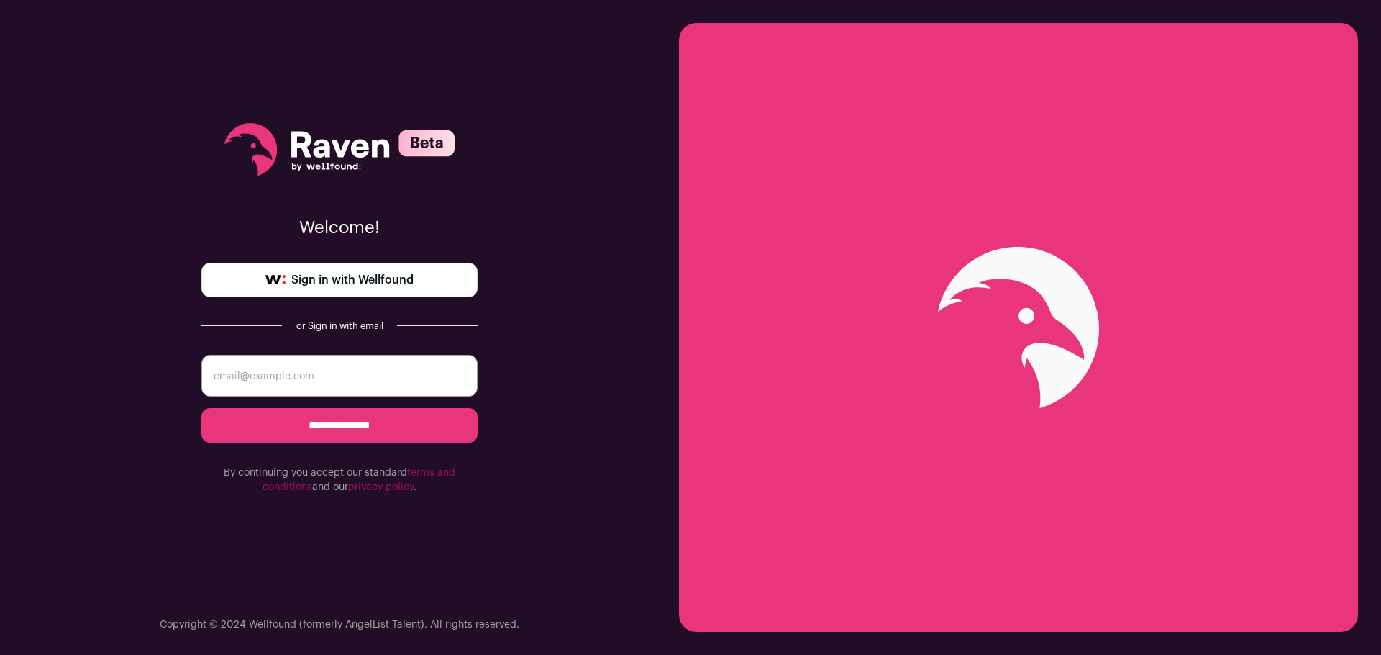 The width and height of the screenshot is (1381, 655). What do you see at coordinates (381, 487) in the screenshot?
I see `a: privacy policy` at bounding box center [381, 487].